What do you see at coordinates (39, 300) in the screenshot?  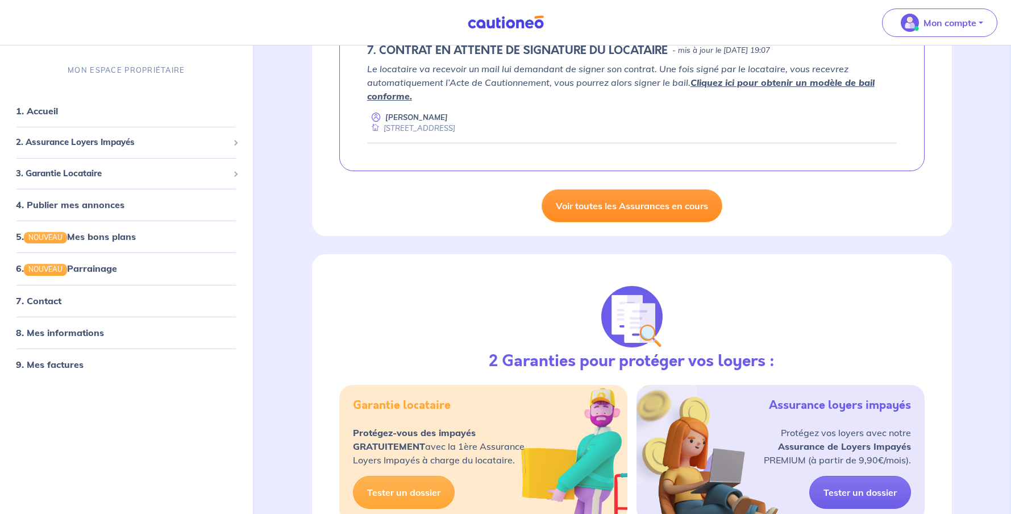 I see `a: 7. Contact` at bounding box center [39, 300].